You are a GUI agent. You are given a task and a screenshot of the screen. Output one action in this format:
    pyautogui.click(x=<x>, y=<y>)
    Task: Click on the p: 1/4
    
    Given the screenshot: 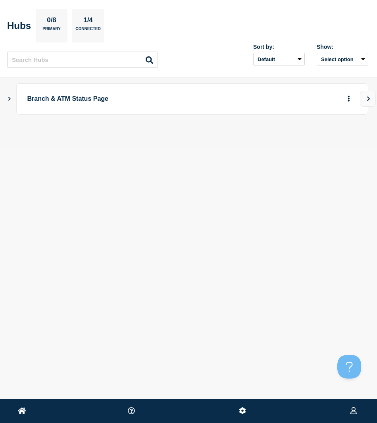 What is the action you would take?
    pyautogui.click(x=88, y=21)
    